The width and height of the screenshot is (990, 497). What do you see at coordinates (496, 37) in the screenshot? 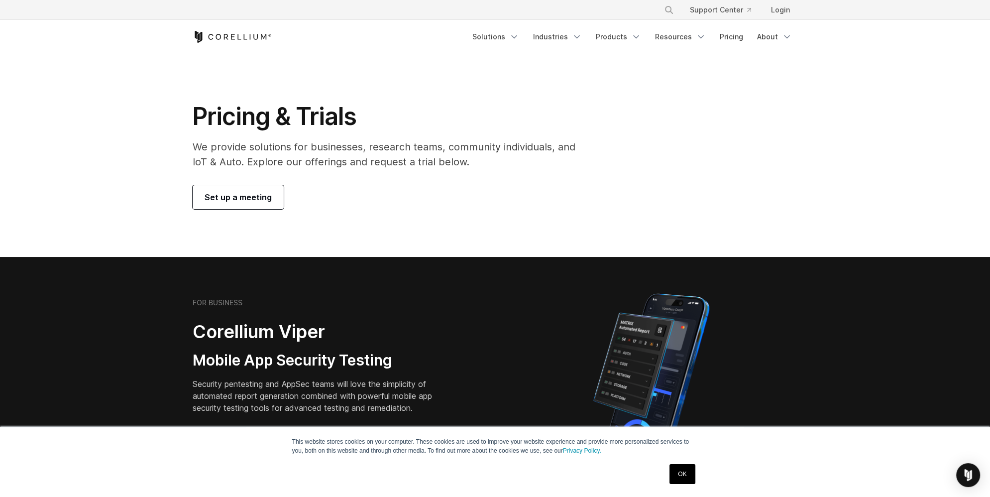
I see `a: Solutions` at bounding box center [496, 37].